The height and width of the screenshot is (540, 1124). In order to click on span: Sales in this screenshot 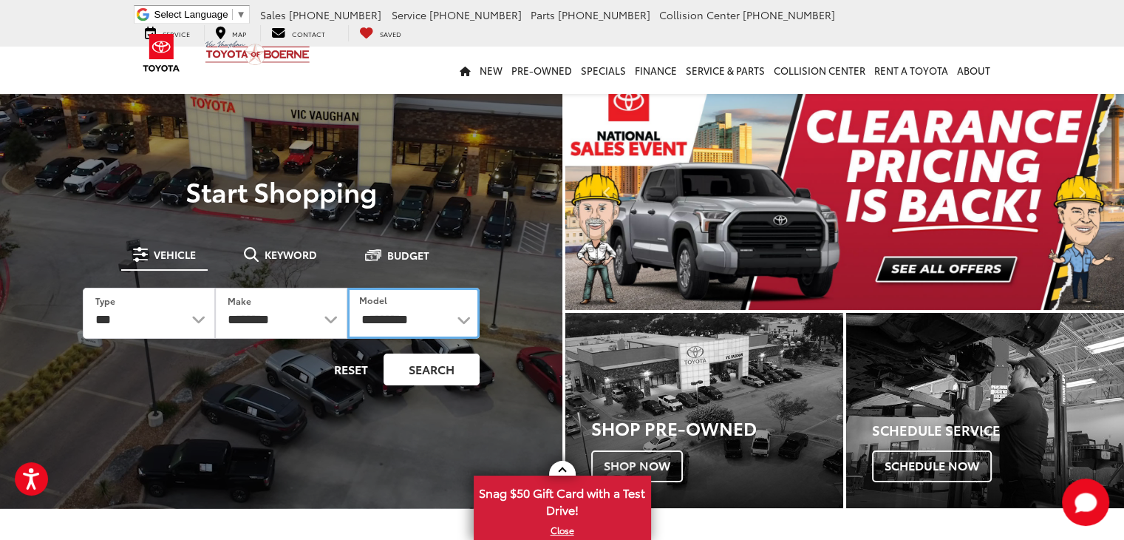, I will do `click(273, 15)`.